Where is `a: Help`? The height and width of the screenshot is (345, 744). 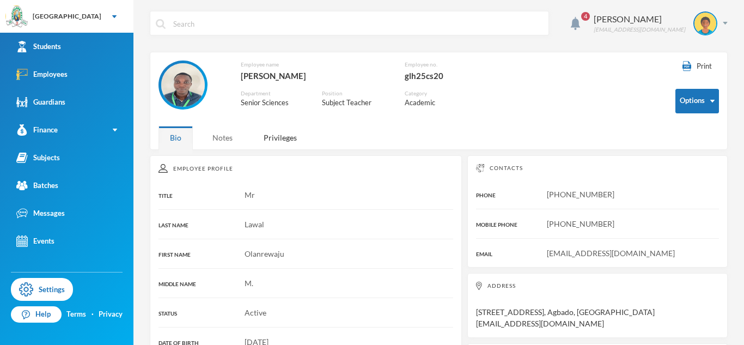
a: Help is located at coordinates (36, 314).